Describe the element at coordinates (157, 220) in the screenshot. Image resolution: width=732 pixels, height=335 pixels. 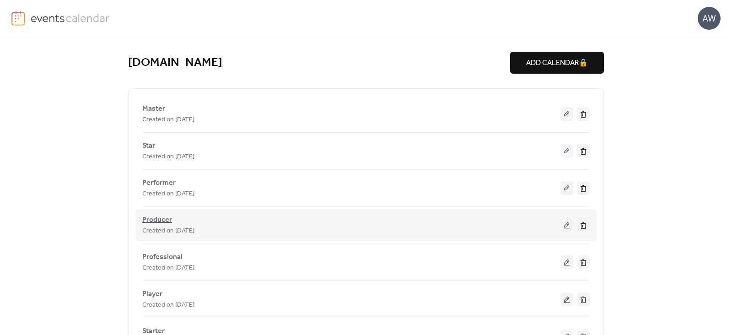
I see `span: Producer` at that location.